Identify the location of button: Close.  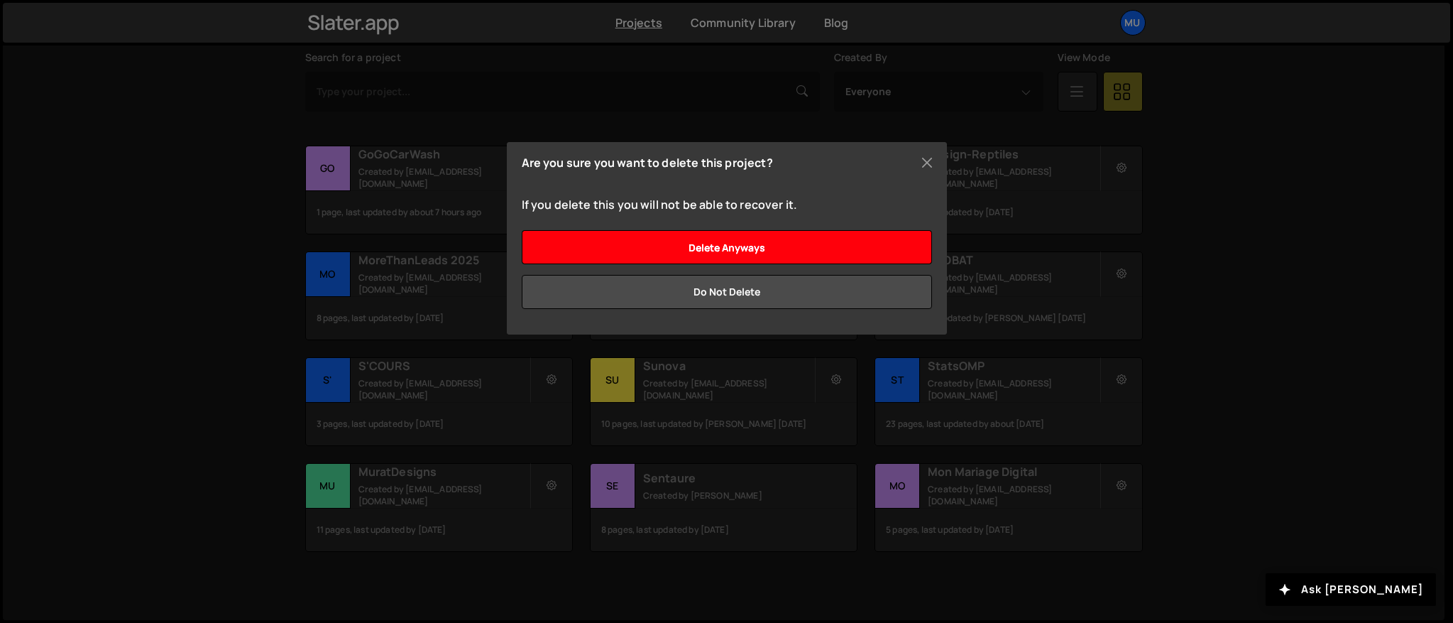
(927, 163).